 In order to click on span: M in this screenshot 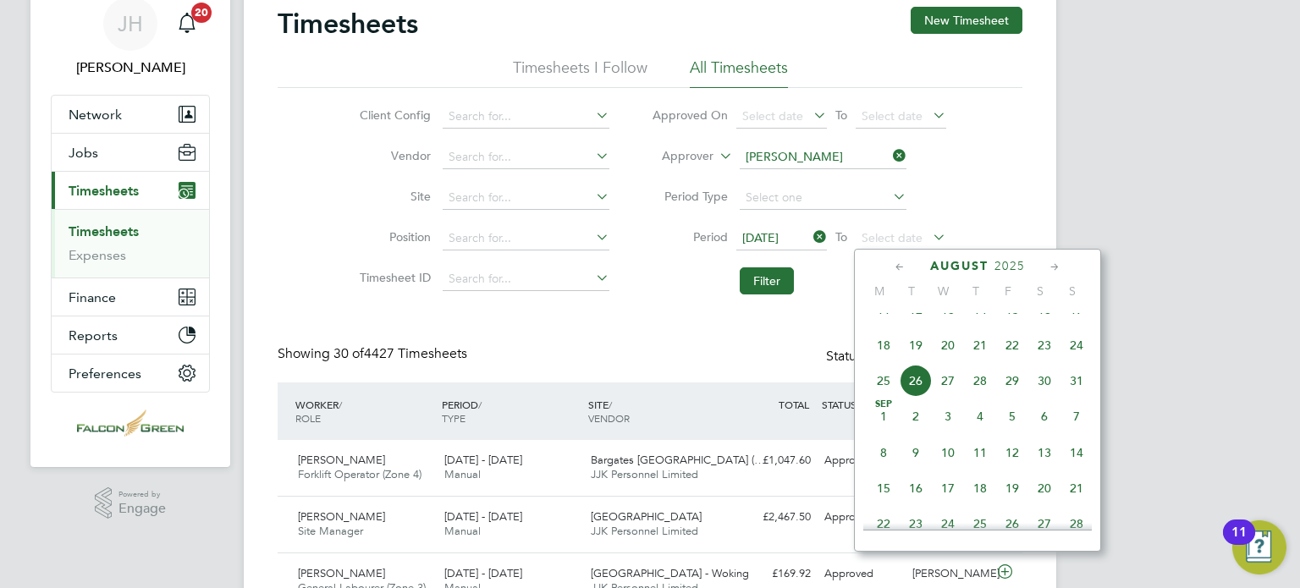, I will do `click(879, 291)`.